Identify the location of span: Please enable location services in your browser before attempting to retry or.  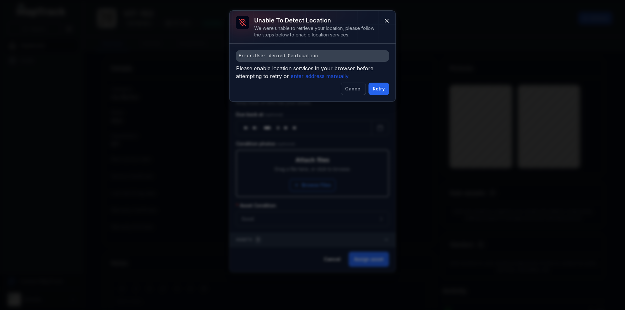
(312, 74).